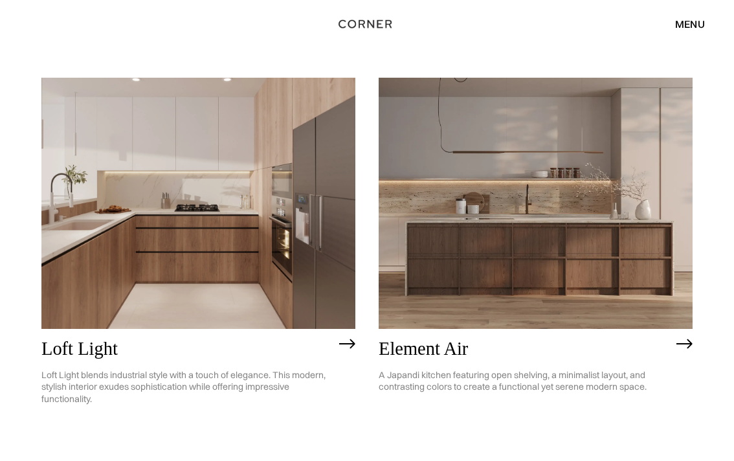 This screenshot has width=734, height=461. Describe the element at coordinates (187, 348) in the screenshot. I see `h2: Loft Light` at that location.